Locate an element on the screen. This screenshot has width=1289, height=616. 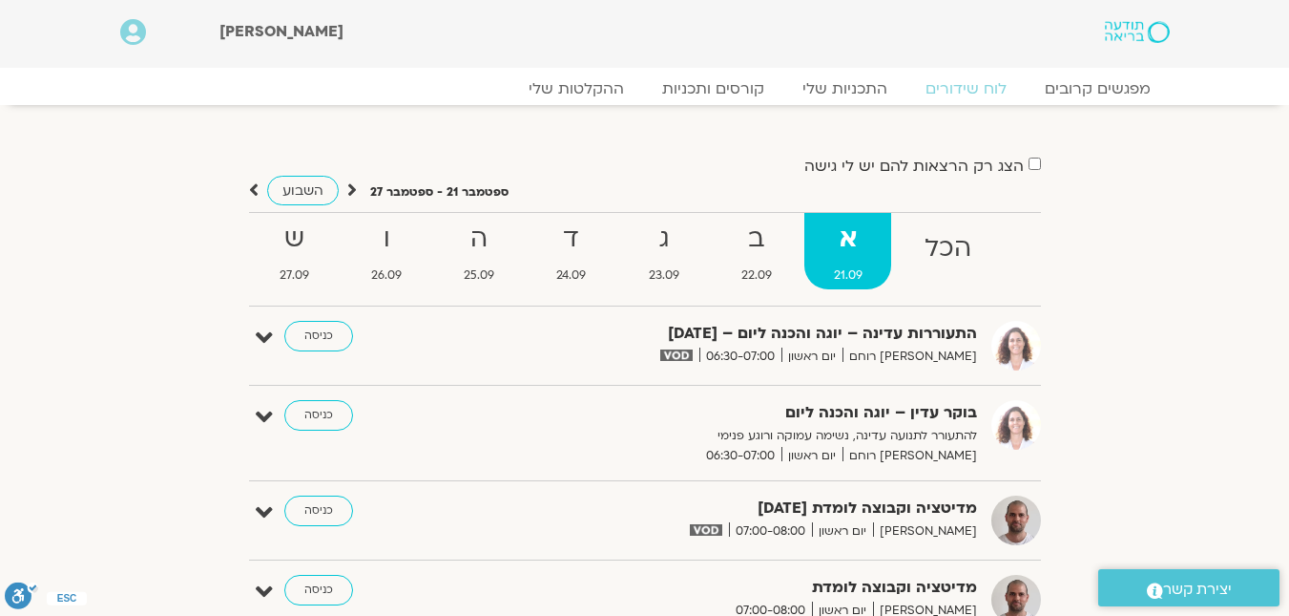
strong: ג is located at coordinates (663, 239).